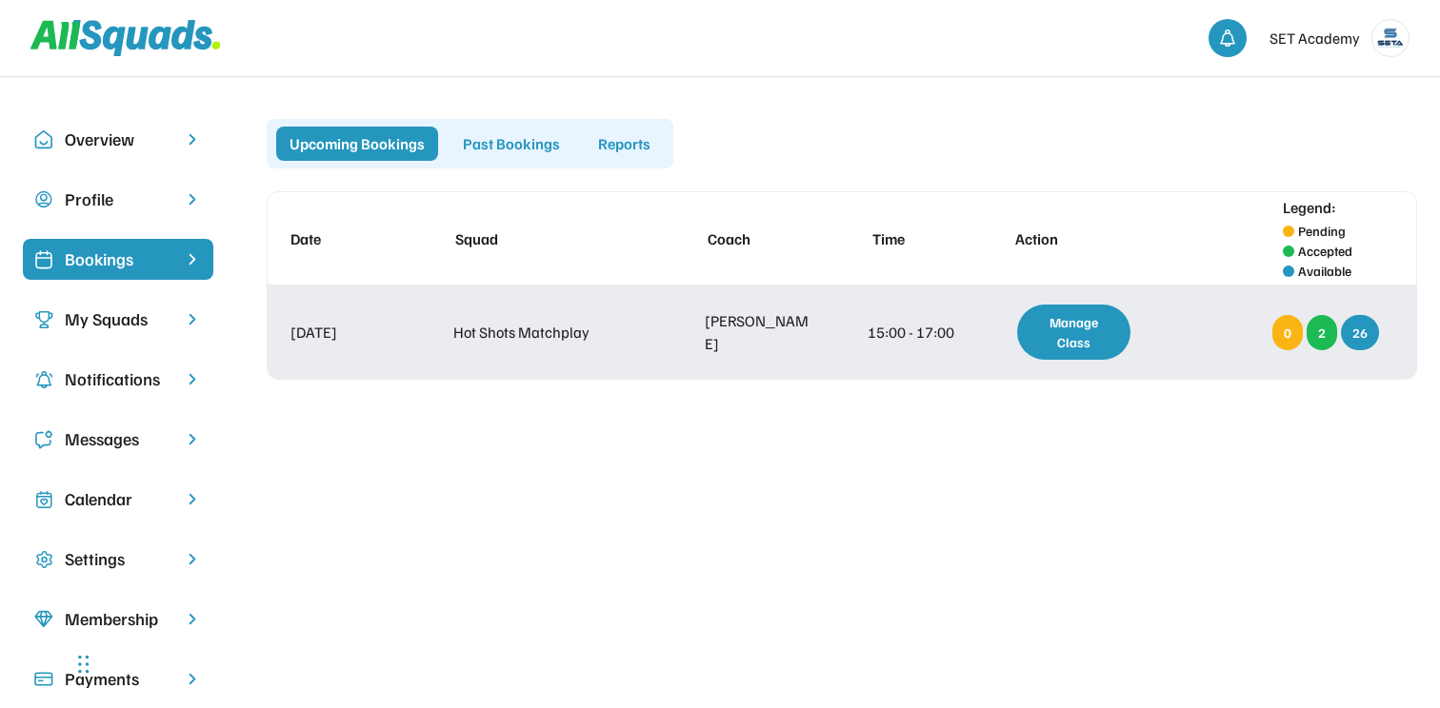 The image size is (1440, 708). I want to click on div: Squad, so click(554, 239).